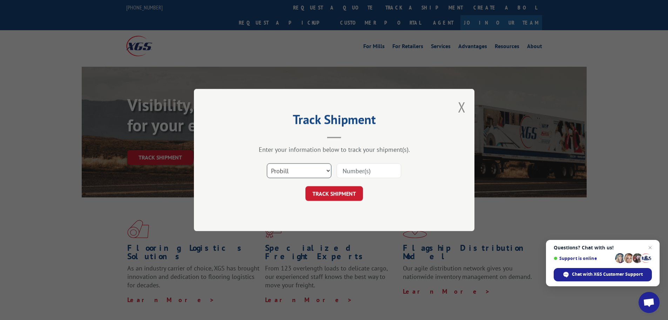 This screenshot has height=320, width=668. I want to click on button: Close modal, so click(462, 107).